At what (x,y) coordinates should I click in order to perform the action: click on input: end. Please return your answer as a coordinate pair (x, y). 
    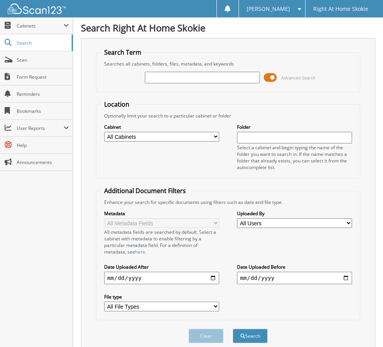
    Looking at the image, I should click on (295, 278).